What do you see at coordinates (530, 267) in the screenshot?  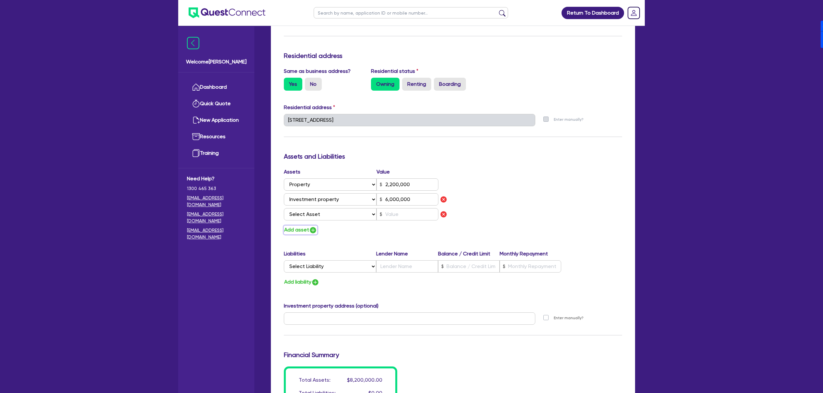 I see `input: Monthly Repayment` at bounding box center [530, 267].